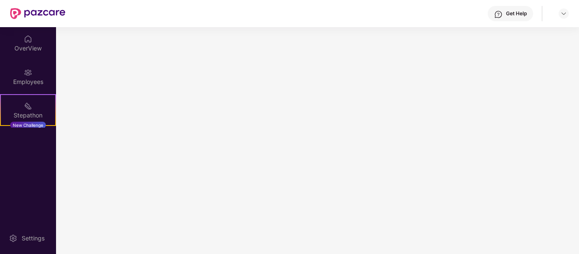 The height and width of the screenshot is (254, 579). Describe the element at coordinates (33, 238) in the screenshot. I see `div: Settings` at that location.